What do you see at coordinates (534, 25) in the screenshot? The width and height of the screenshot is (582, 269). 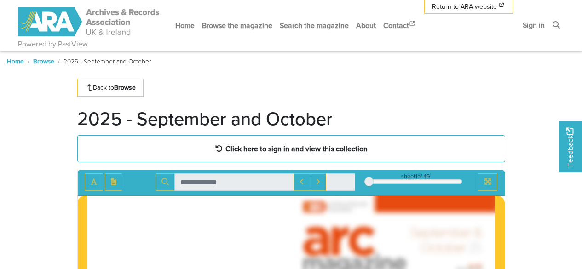 I see `a: Sign in` at bounding box center [534, 25].